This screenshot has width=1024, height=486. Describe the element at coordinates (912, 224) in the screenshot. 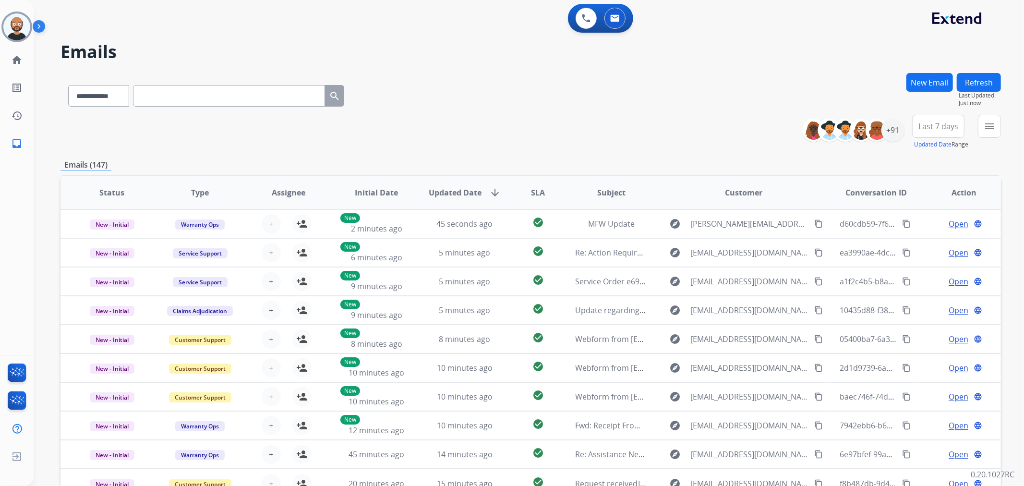

I see `span: d60cdb59-7f60-47af-9b87-a21431a443f8` at that location.